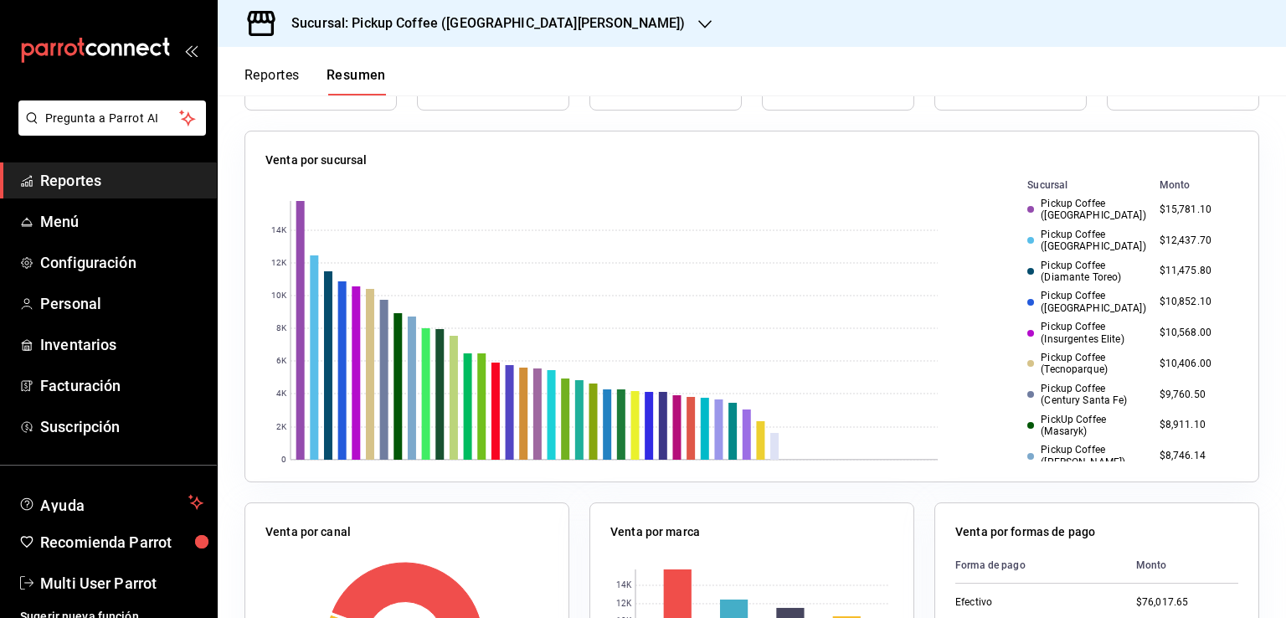 The width and height of the screenshot is (1286, 618). Describe the element at coordinates (1086, 363) in the screenshot. I see `div: Pickup Coffee (Tecnoparque)` at that location.